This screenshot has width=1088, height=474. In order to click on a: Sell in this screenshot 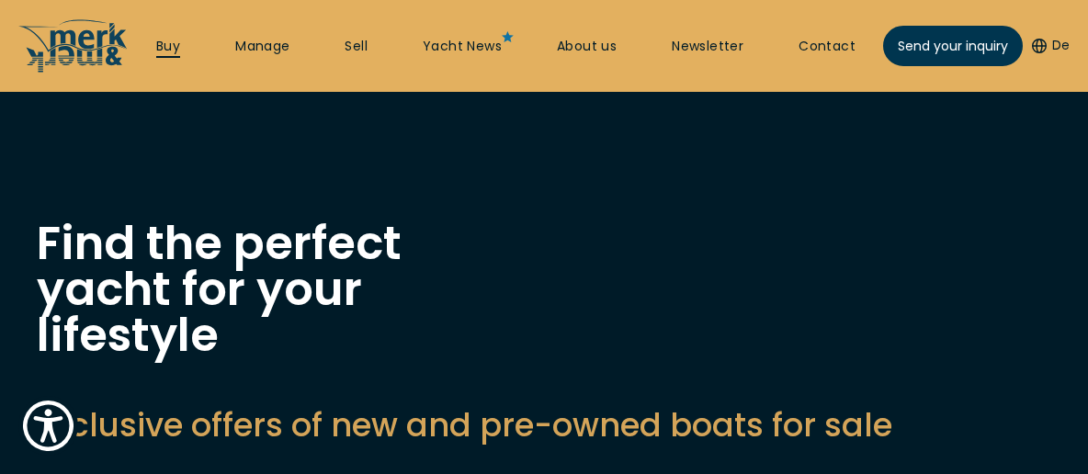, I will do `click(356, 47)`.